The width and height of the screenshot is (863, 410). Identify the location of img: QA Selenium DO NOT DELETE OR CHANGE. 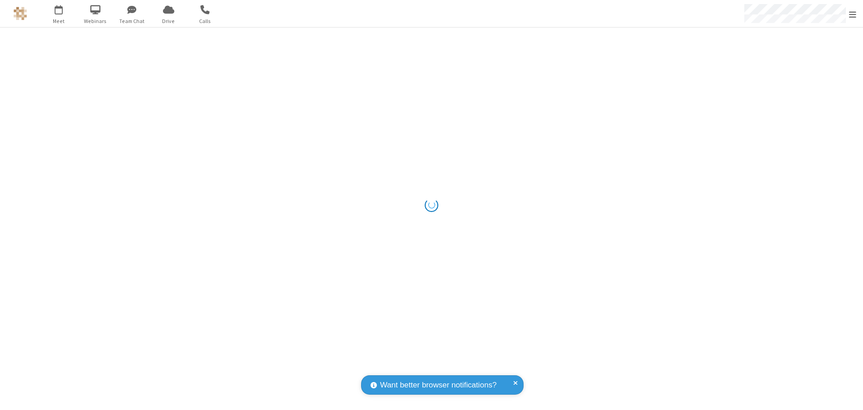
(20, 14).